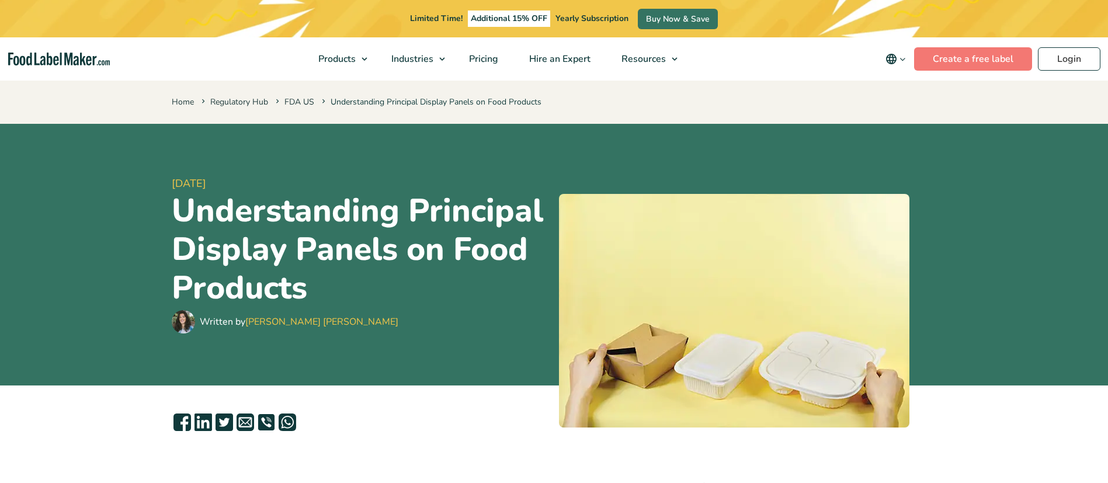 The image size is (1108, 483). I want to click on a: Home, so click(183, 102).